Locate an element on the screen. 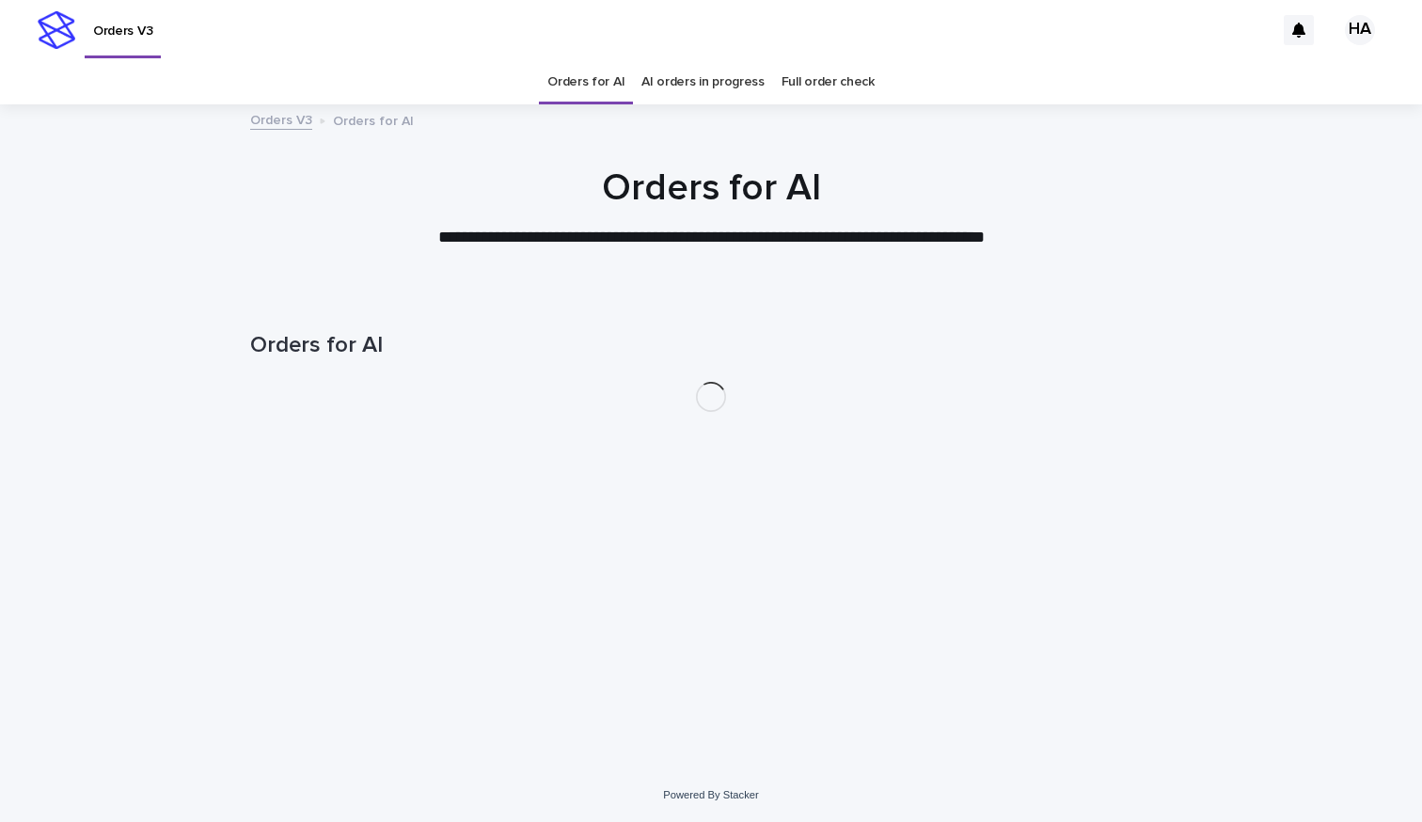 This screenshot has width=1422, height=822. a: Orders for AI is located at coordinates (586, 82).